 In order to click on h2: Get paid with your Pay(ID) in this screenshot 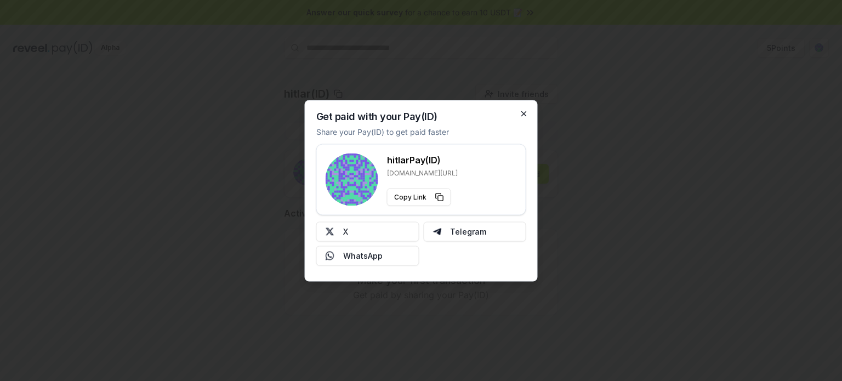, I will do `click(377, 116)`.